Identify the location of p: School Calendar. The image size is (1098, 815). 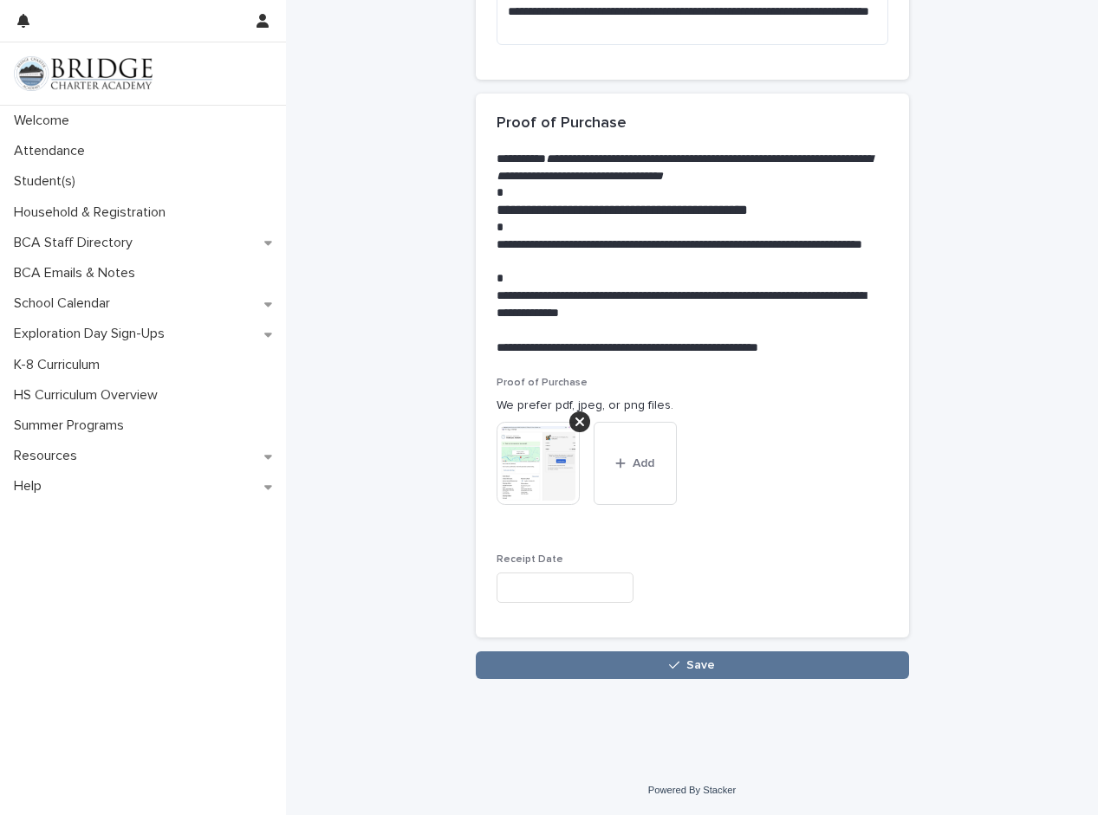
(65, 303).